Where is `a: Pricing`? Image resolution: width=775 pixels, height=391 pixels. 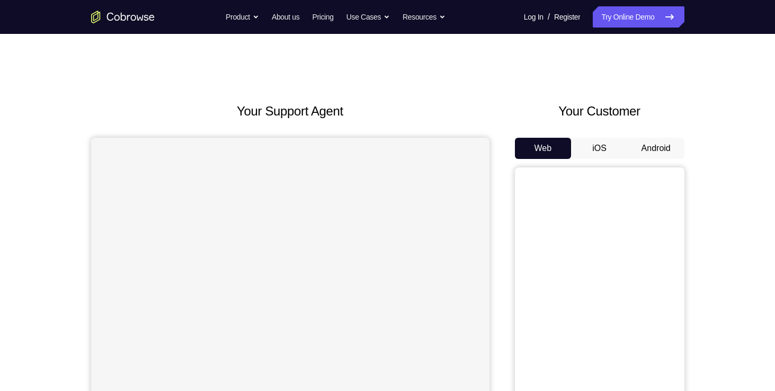
a: Pricing is located at coordinates (323, 17).